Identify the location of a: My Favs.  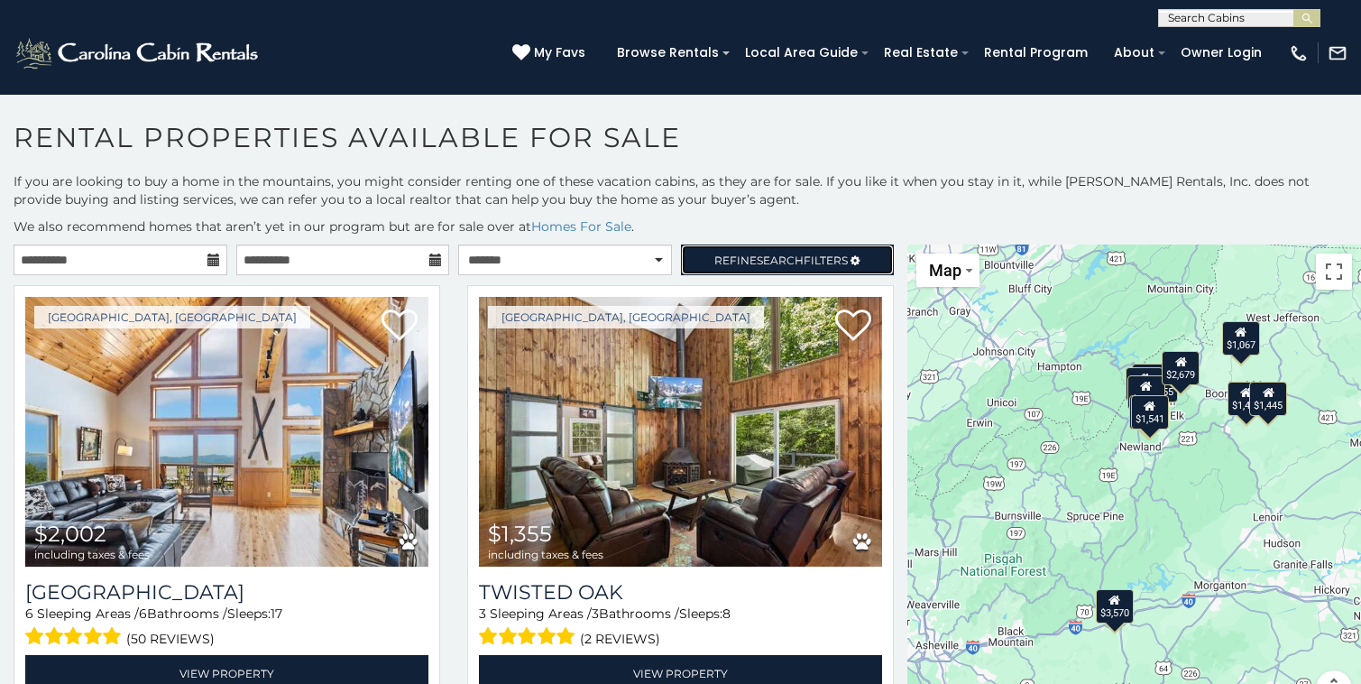
(551, 53).